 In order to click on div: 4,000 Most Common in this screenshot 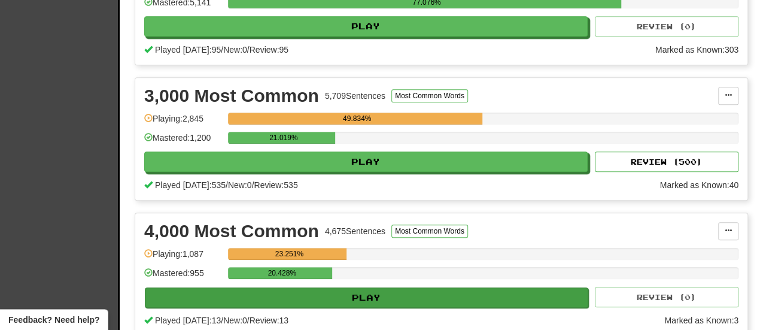, I will do `click(232, 231)`.